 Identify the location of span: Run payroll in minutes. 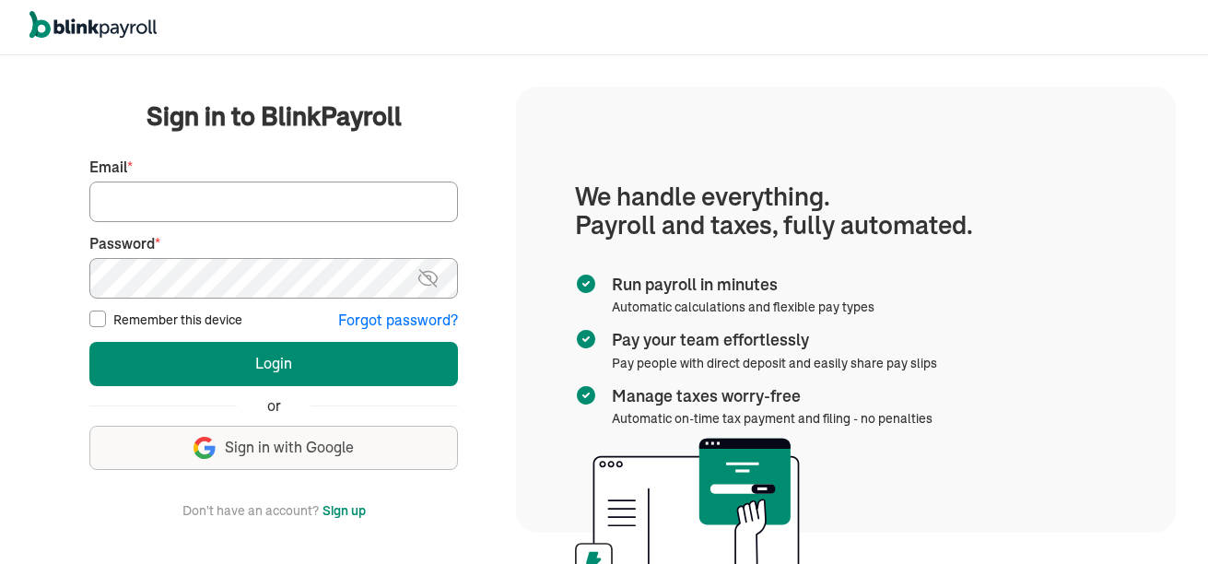
(739, 285).